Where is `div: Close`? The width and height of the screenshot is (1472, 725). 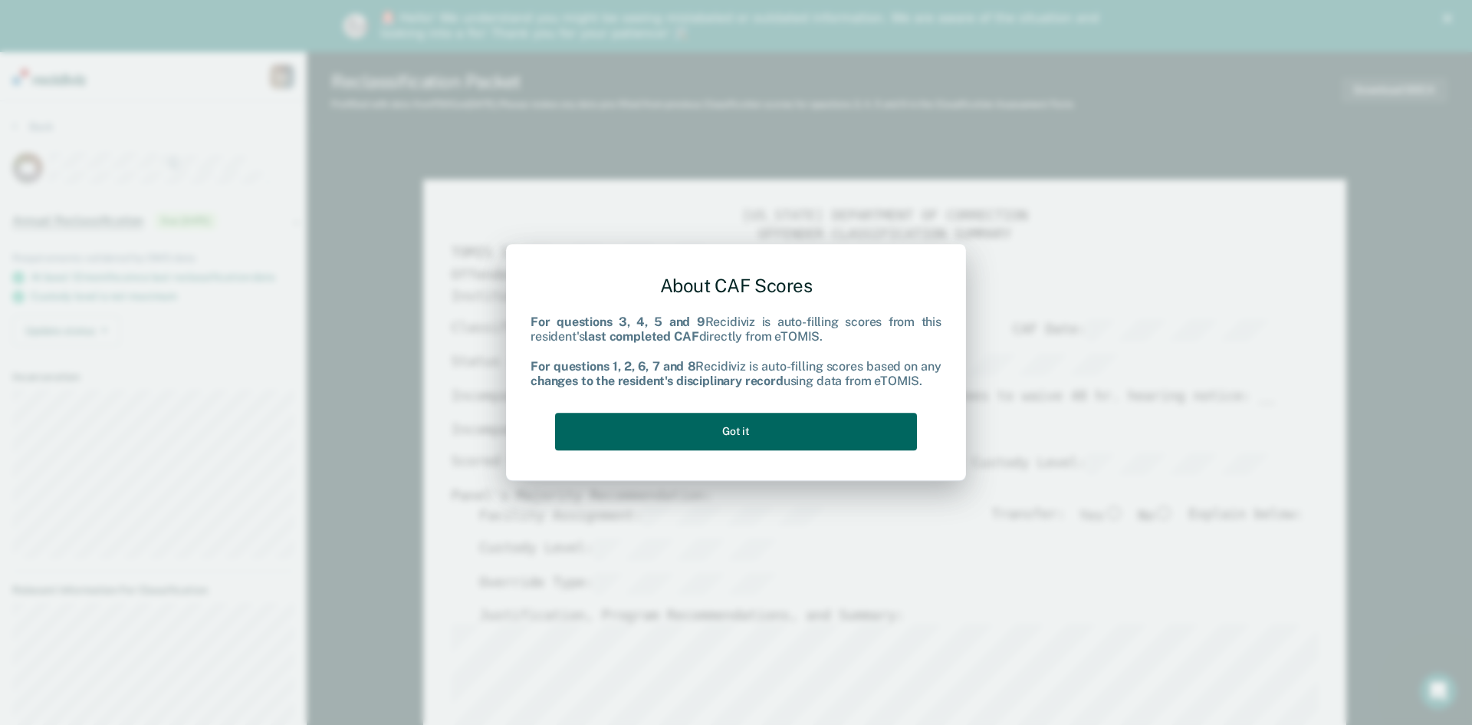
div: Close is located at coordinates (1451, 18).